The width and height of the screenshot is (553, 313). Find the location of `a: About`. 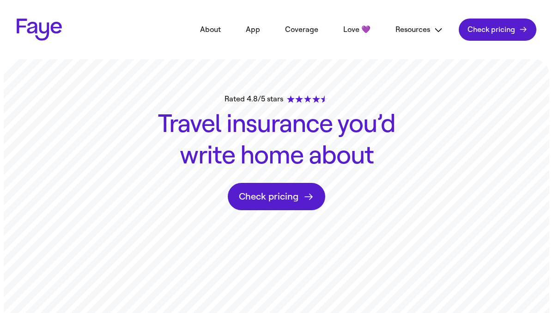

a: About is located at coordinates (210, 30).